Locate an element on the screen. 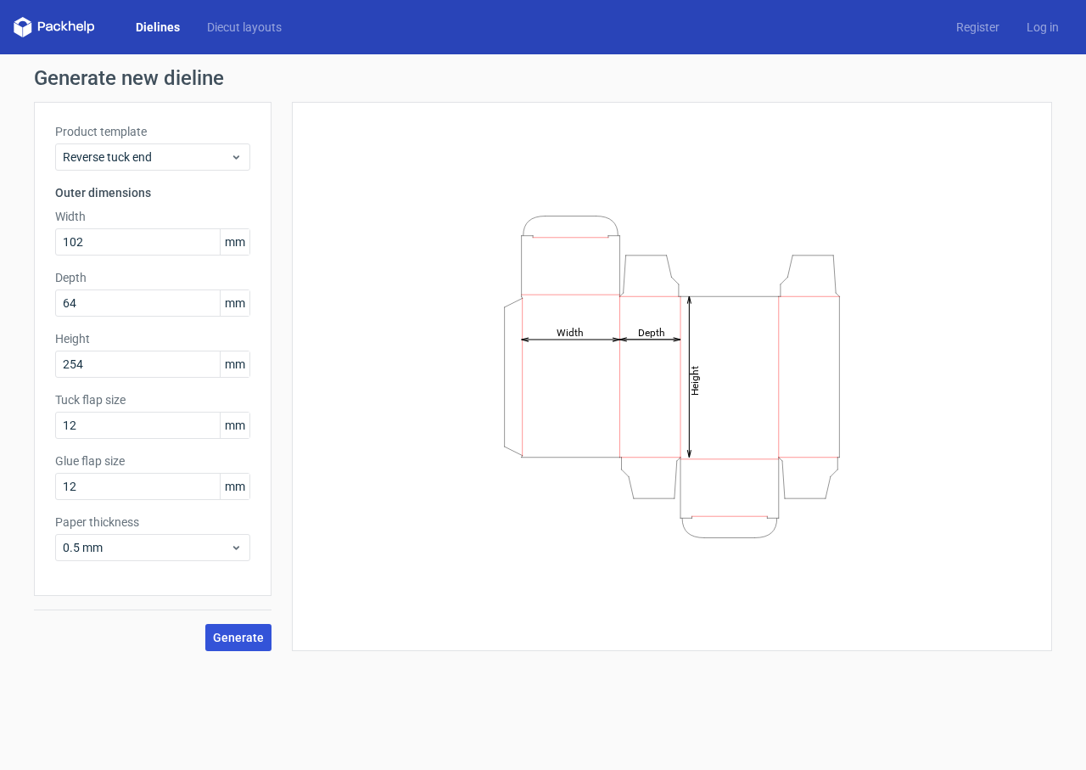 This screenshot has height=770, width=1086. a: Diecut layouts is located at coordinates (244, 27).